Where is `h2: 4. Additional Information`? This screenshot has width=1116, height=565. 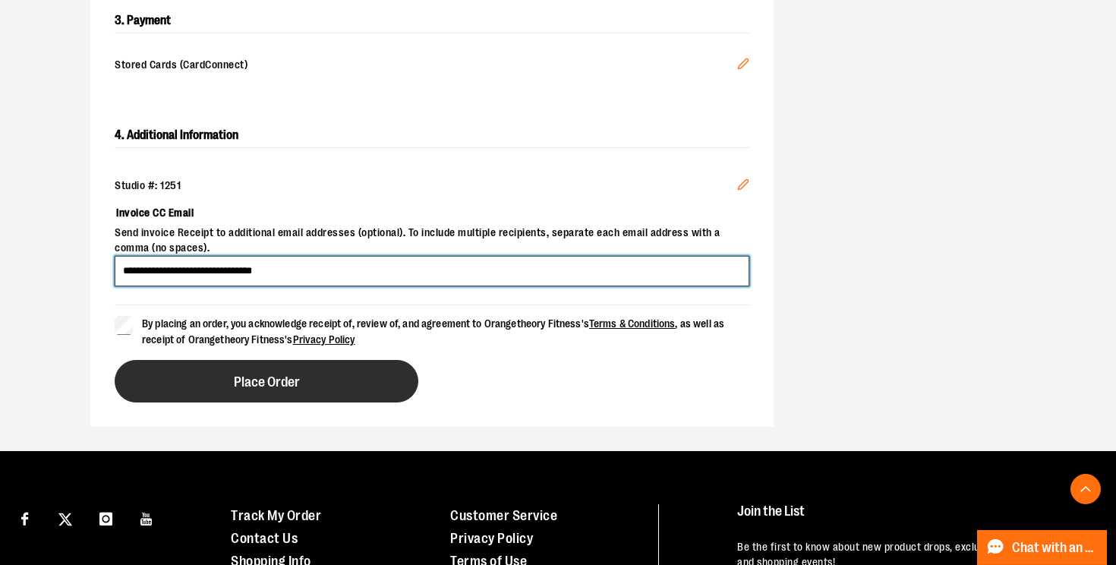
h2: 4. Additional Information is located at coordinates (432, 135).